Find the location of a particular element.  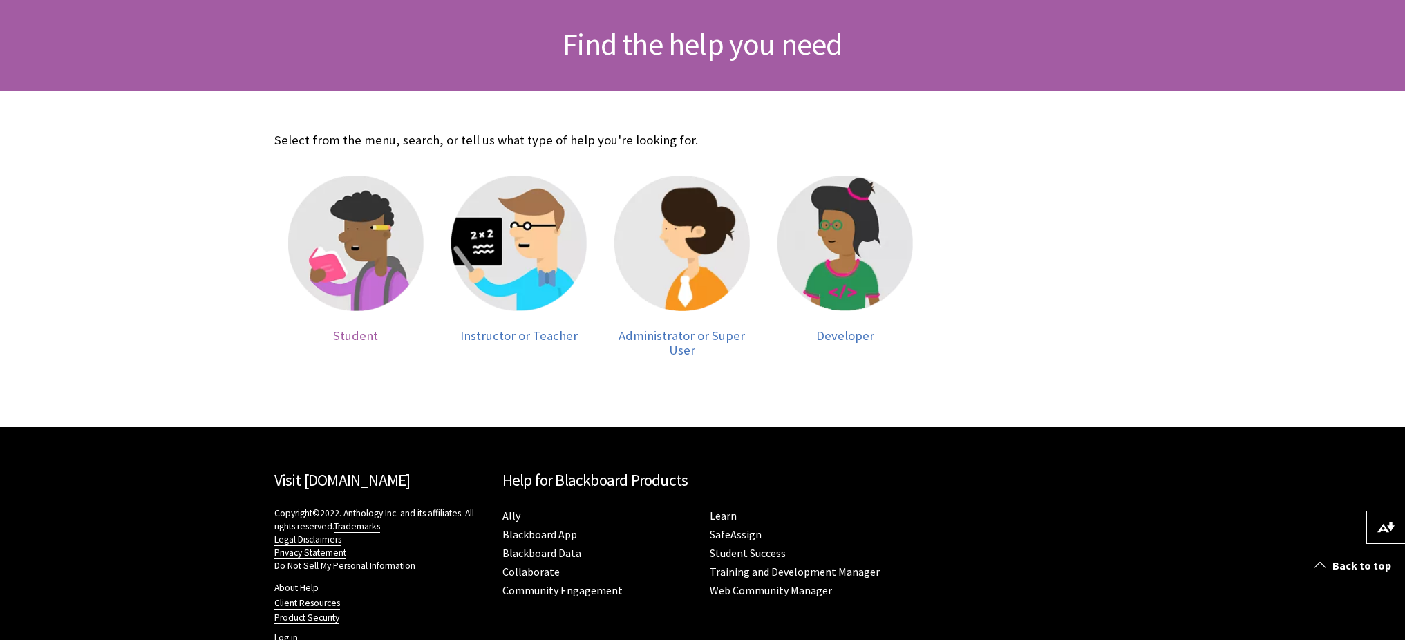

a: Legal Disclaimers is located at coordinates (307, 540).